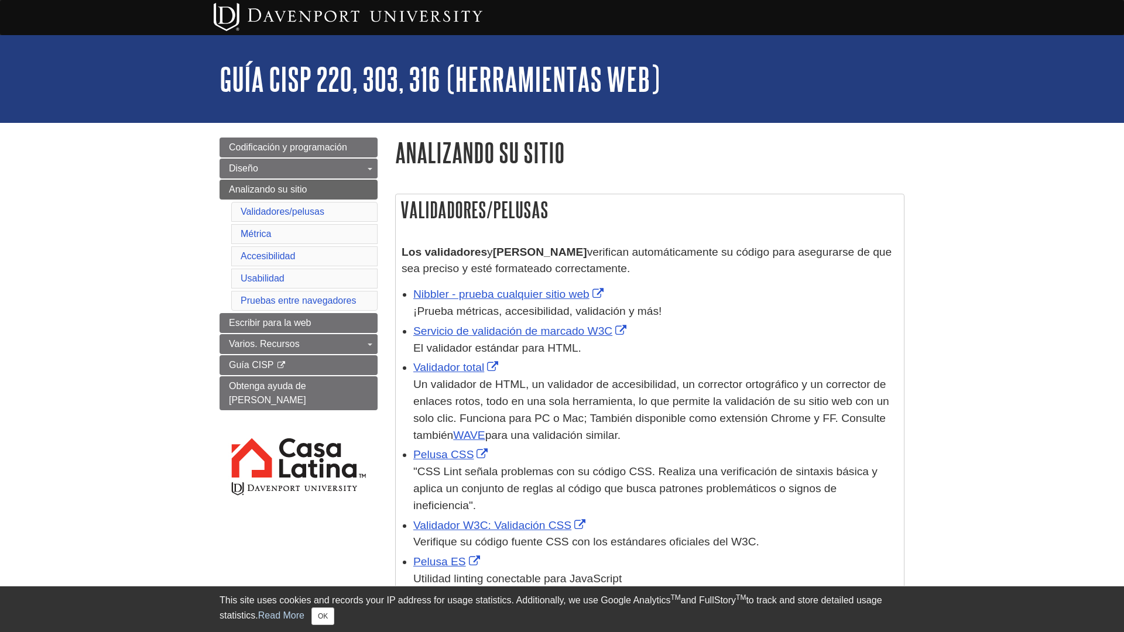 The width and height of the screenshot is (1124, 632). I want to click on div: Guide Page Menu, so click(298, 327).